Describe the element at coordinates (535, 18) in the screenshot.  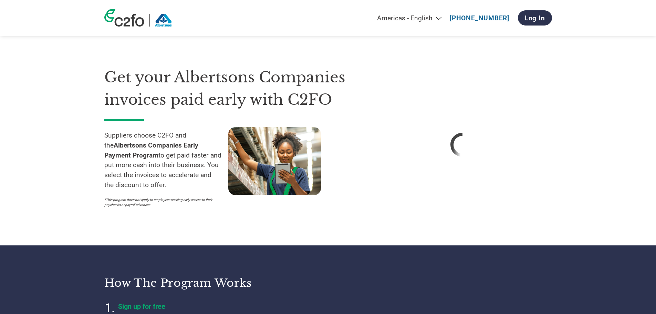
I see `a: Log In` at that location.